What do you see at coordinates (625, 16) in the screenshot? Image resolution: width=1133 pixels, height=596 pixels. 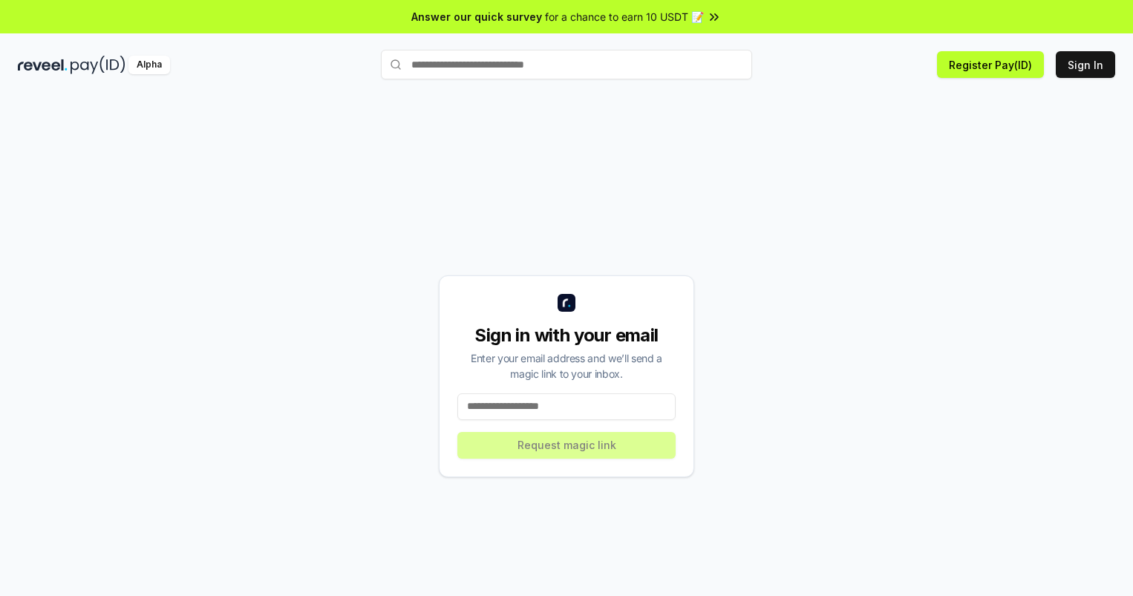 I see `span: for a chance to earn 10 USDT 📝` at bounding box center [625, 16].